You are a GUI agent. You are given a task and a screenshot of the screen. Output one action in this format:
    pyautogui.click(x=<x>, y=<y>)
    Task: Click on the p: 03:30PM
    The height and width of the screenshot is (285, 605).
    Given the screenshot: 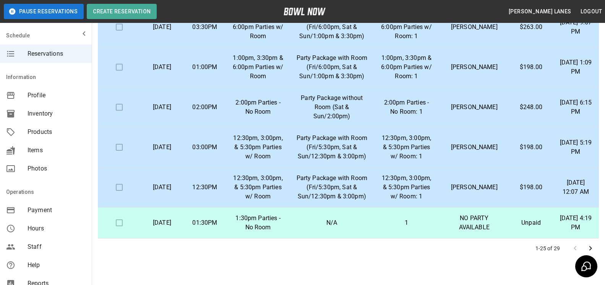 What is the action you would take?
    pyautogui.click(x=205, y=27)
    